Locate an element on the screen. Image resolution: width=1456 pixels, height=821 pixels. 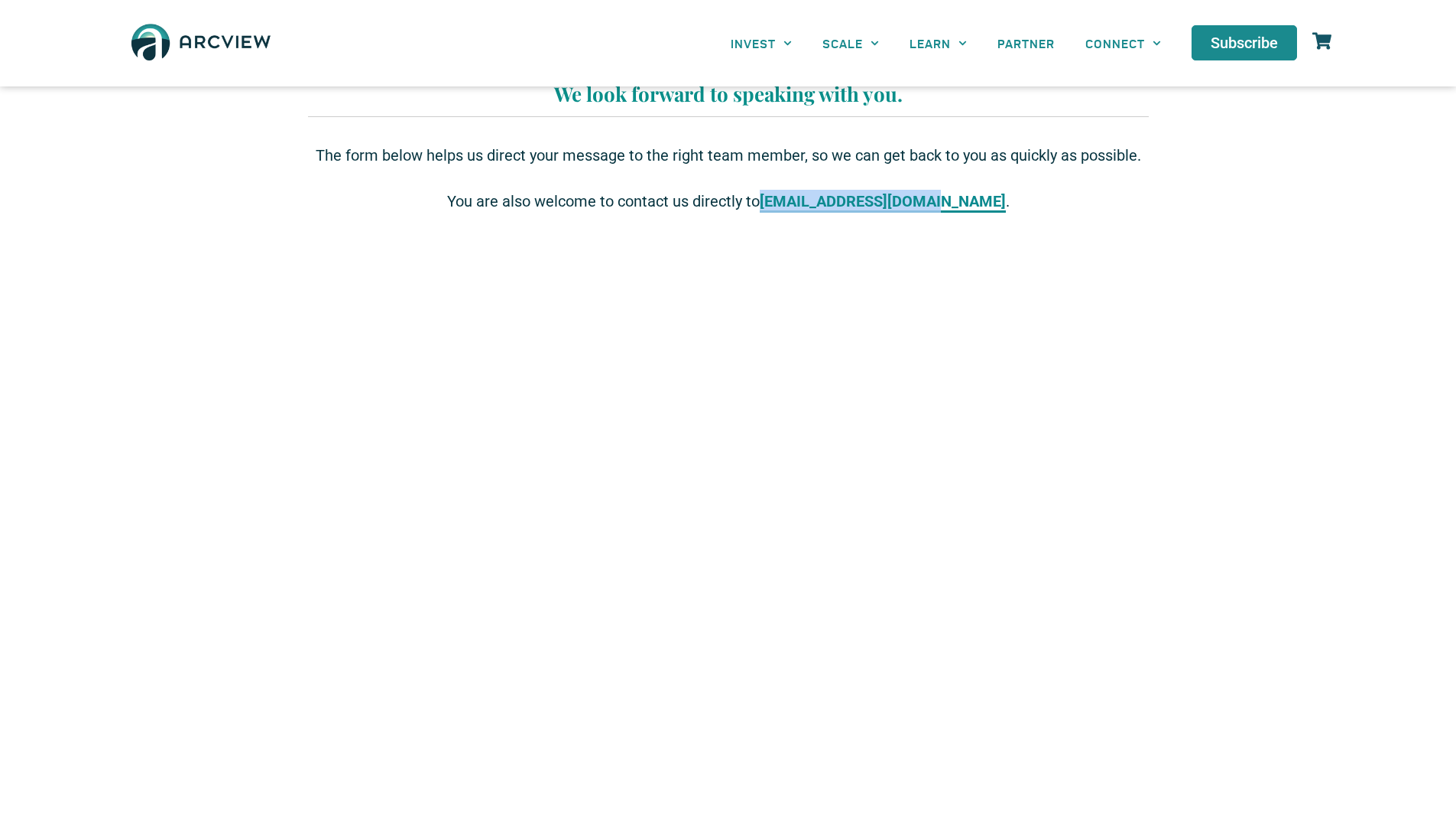
a: LEARN is located at coordinates (938, 43).